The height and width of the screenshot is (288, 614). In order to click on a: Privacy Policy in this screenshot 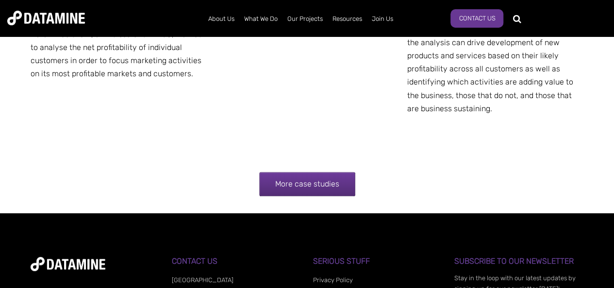, I will do `click(333, 280)`.